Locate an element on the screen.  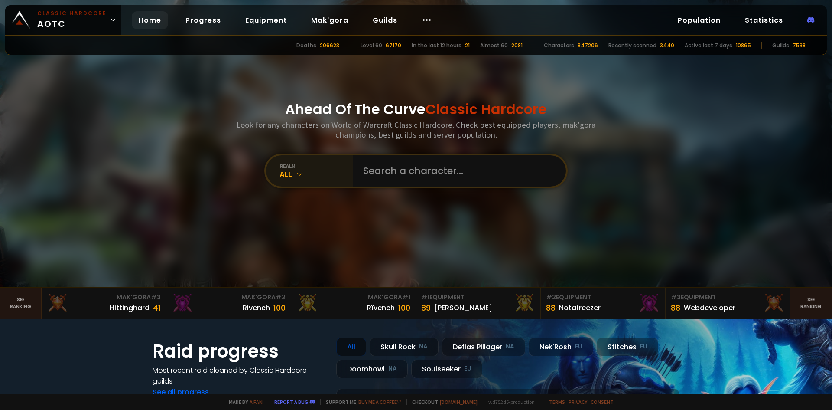
h1: Ahead Of The Curve is located at coordinates (416, 109).